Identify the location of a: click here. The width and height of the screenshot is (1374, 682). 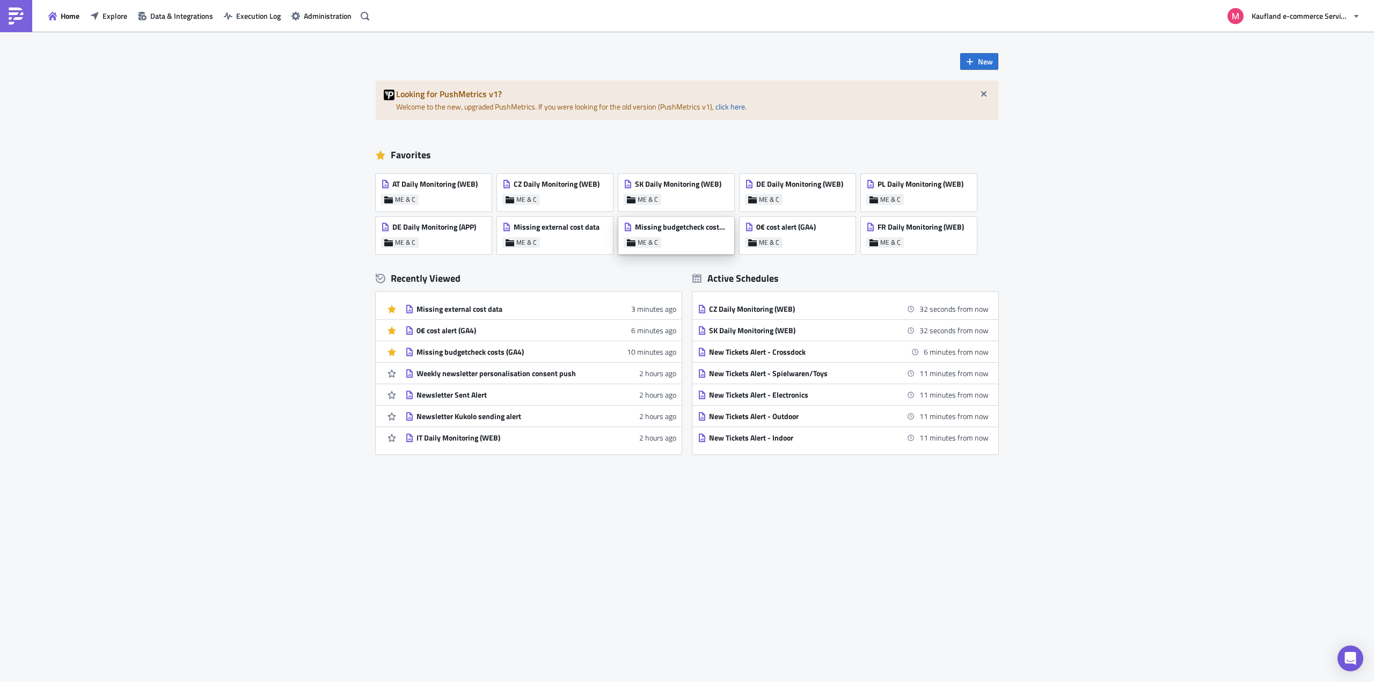
(730, 106).